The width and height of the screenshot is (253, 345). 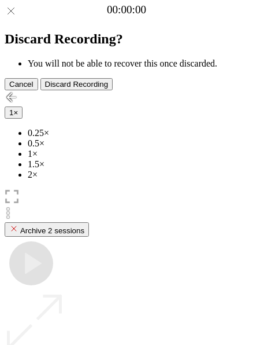 What do you see at coordinates (47, 229) in the screenshot?
I see `button: Archive 2 sessions` at bounding box center [47, 229].